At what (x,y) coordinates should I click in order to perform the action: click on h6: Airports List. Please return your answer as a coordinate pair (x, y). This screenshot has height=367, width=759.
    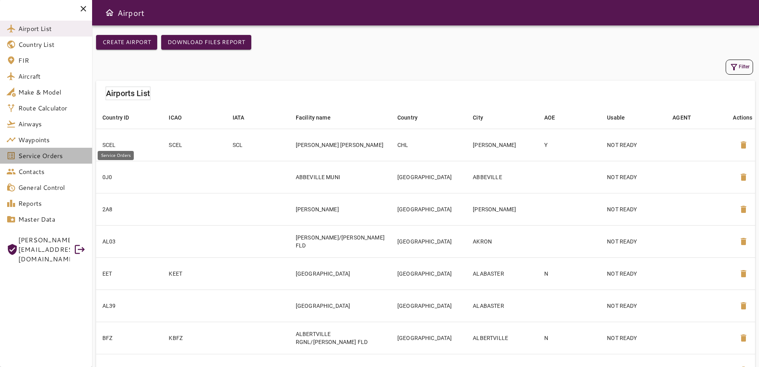
    Looking at the image, I should click on (128, 93).